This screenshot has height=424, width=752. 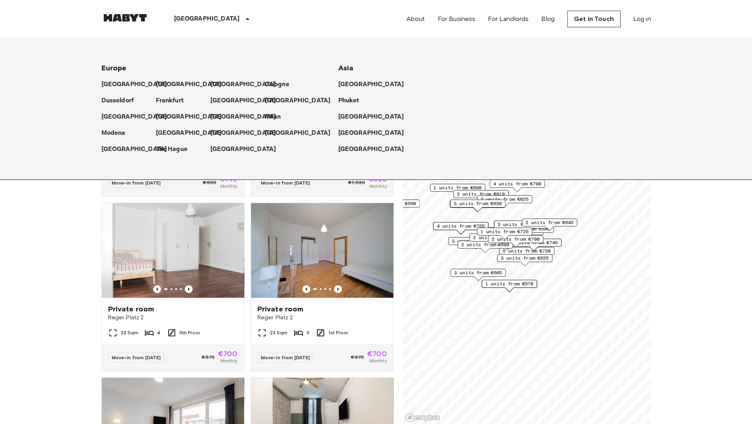 What do you see at coordinates (190, 332) in the screenshot?
I see `span: 5th Floor` at bounding box center [190, 332].